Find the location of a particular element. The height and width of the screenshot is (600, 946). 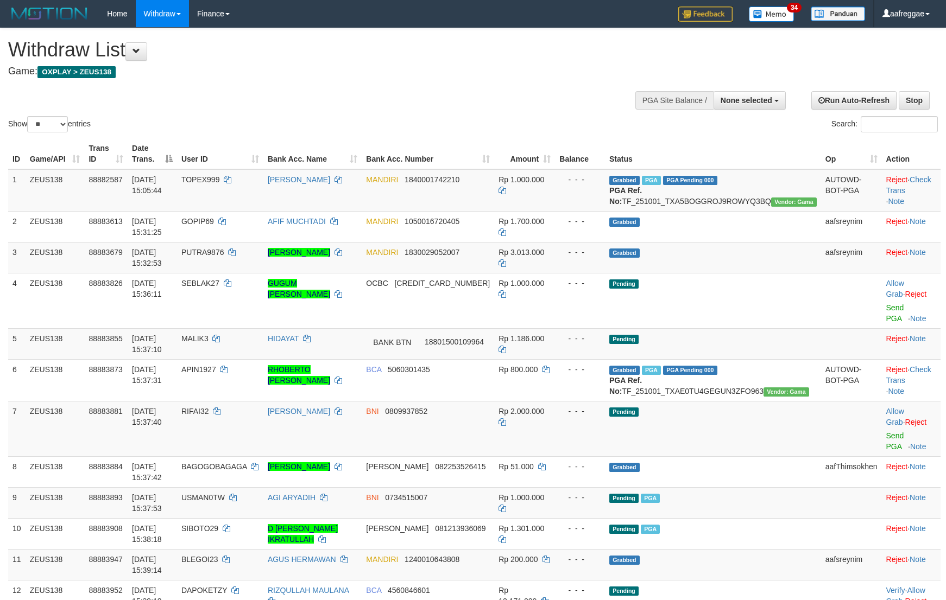

td: 3 is located at coordinates (17, 257).